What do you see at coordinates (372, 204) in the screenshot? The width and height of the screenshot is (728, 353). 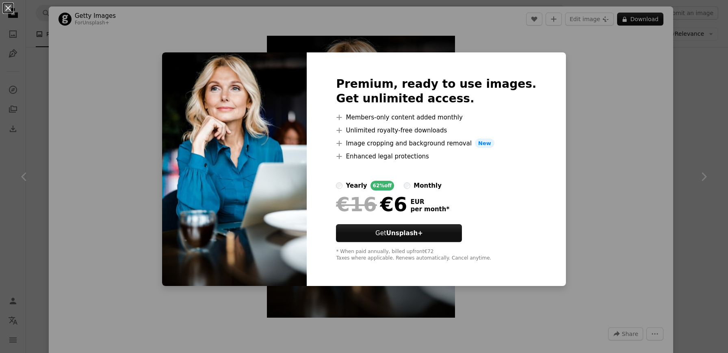 I see `div: €6` at bounding box center [372, 204].